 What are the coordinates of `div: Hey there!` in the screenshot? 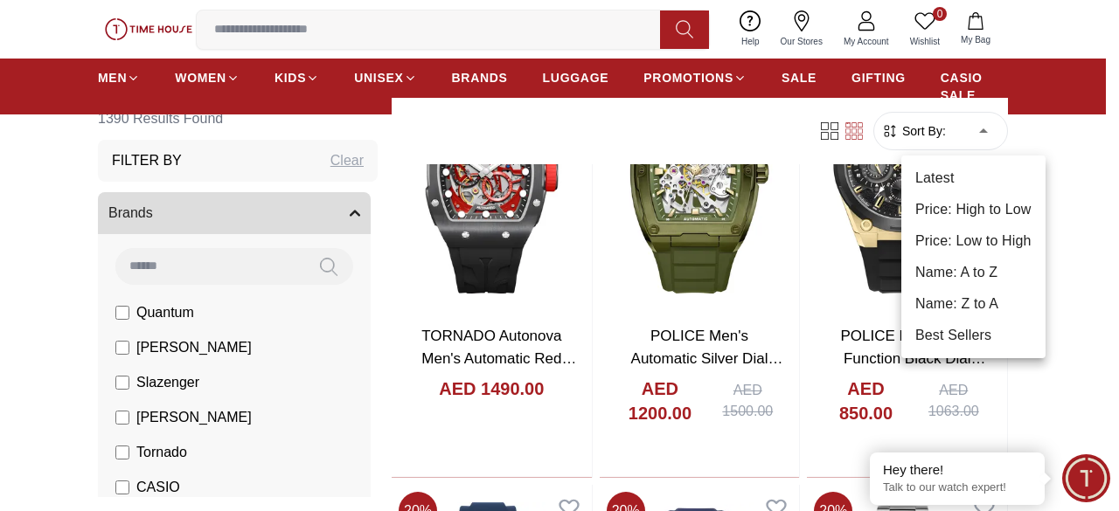 It's located at (957, 470).